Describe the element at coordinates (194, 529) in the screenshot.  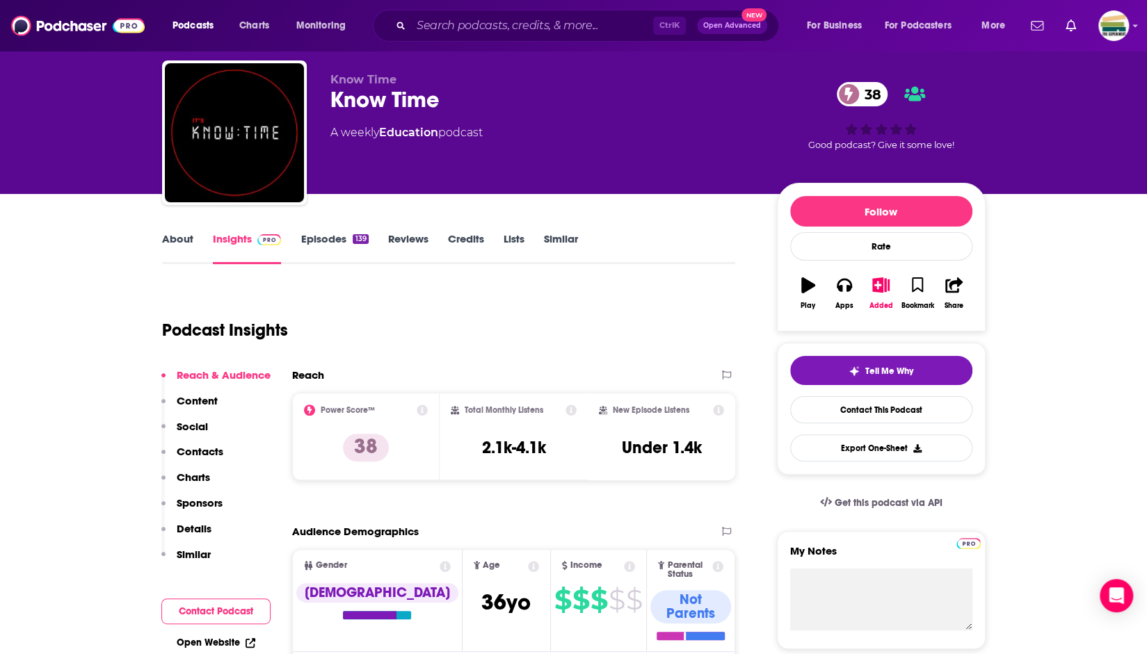
I see `p: Details` at that location.